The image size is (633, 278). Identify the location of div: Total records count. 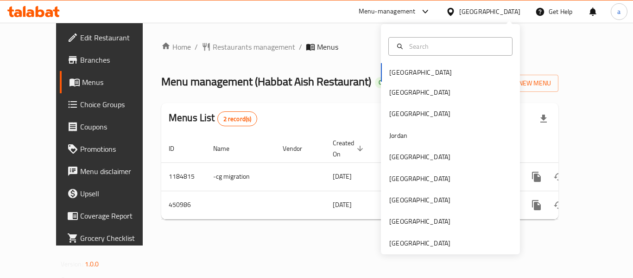
(237, 119).